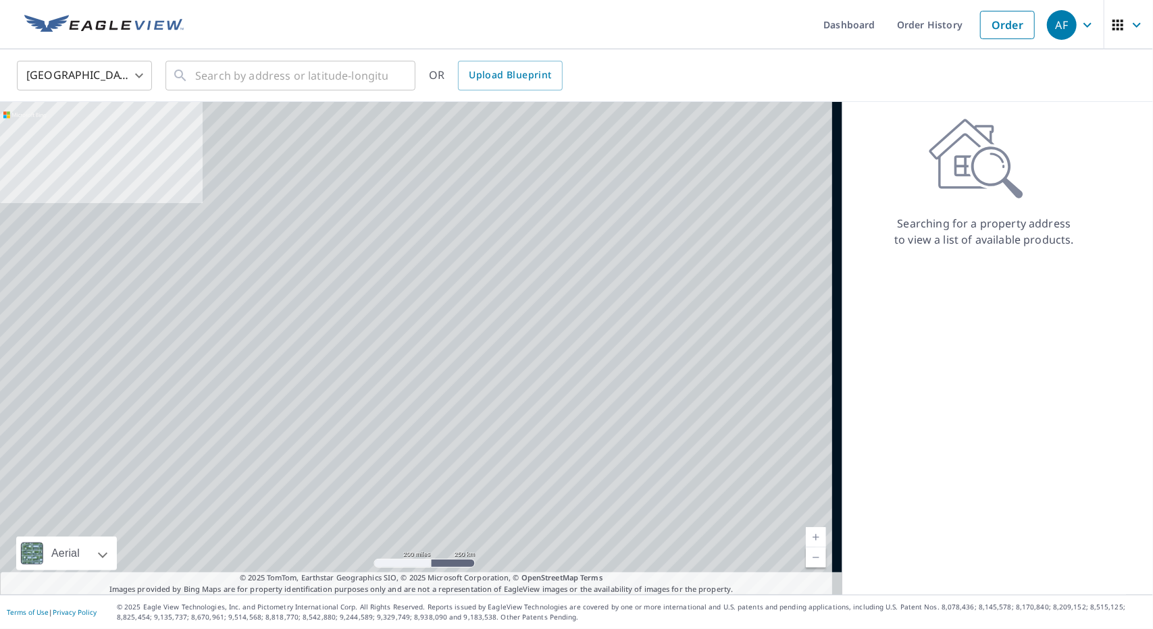 This screenshot has height=629, width=1153. I want to click on a: Current Level 5, Zoom In, so click(816, 538).